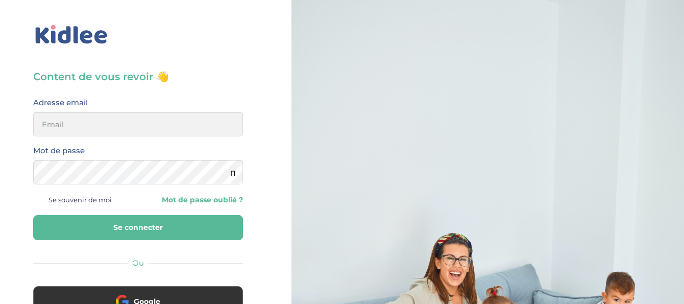 The width and height of the screenshot is (684, 304). Describe the element at coordinates (138, 227) in the screenshot. I see `button: Se connecter` at that location.